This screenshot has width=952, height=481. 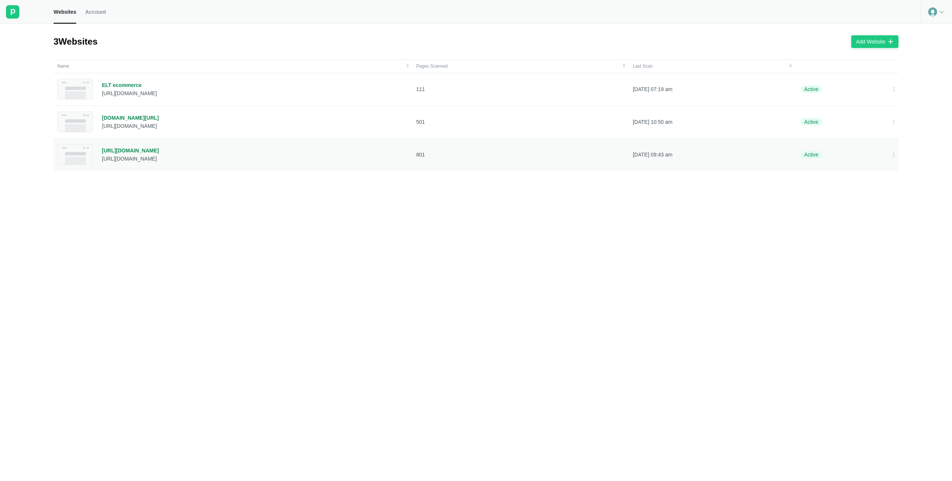 What do you see at coordinates (76, 42) in the screenshot?
I see `div: 3 Websites` at bounding box center [76, 42].